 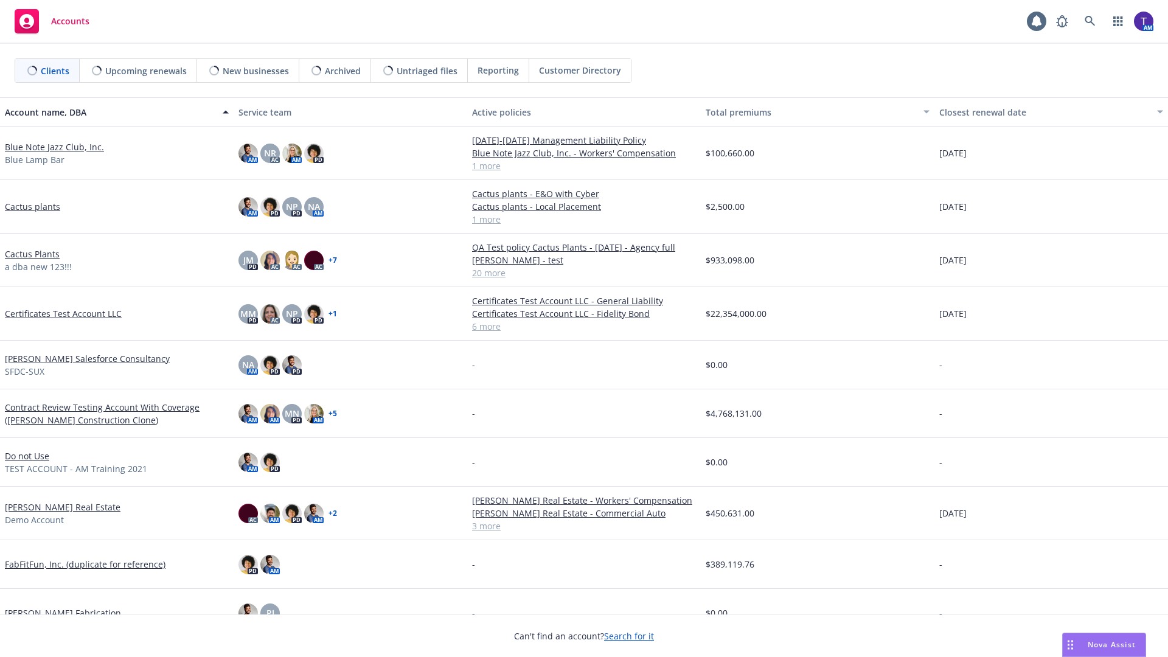 I want to click on a: Accounts, so click(x=52, y=21).